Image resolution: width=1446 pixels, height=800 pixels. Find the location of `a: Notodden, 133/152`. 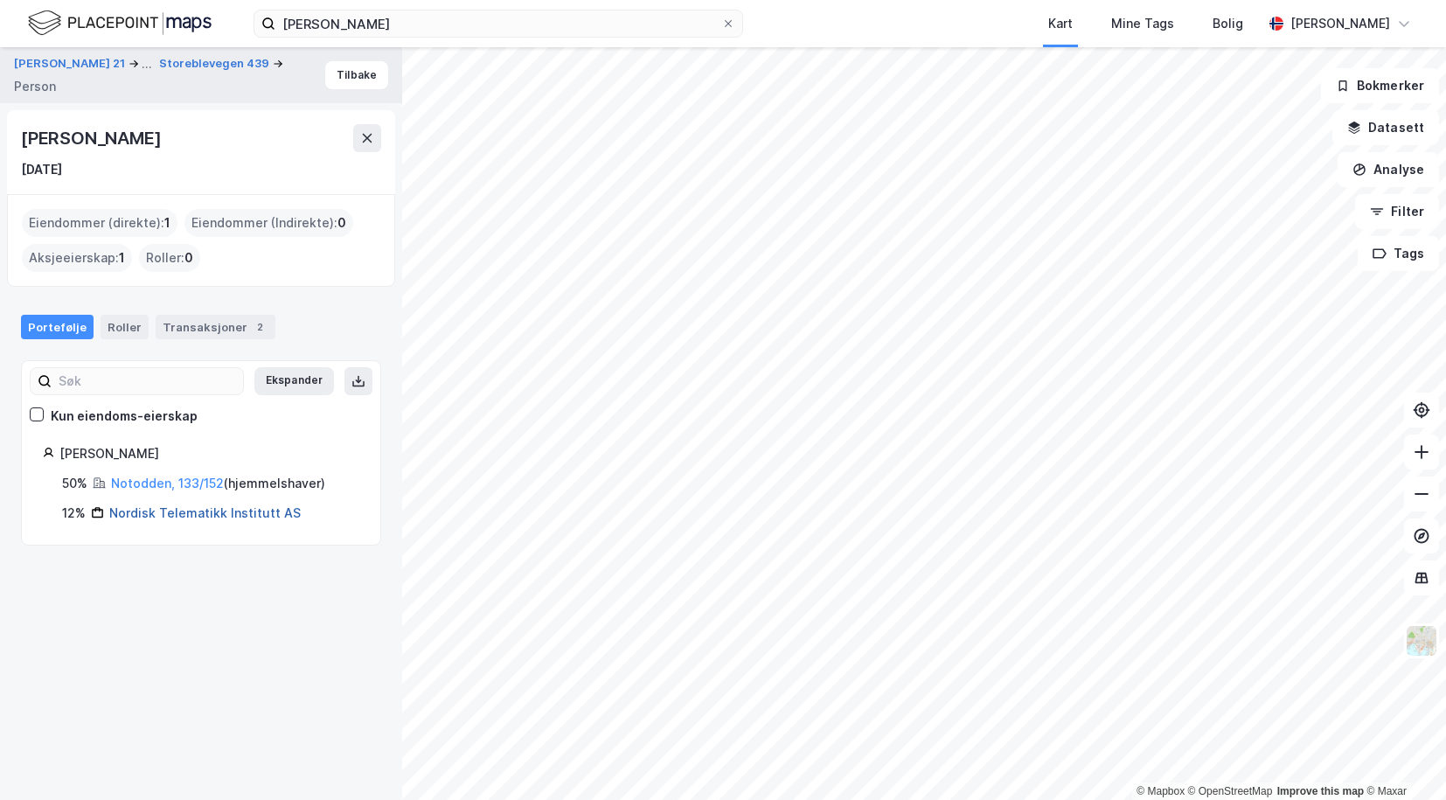

a: Notodden, 133/152 is located at coordinates (167, 482).